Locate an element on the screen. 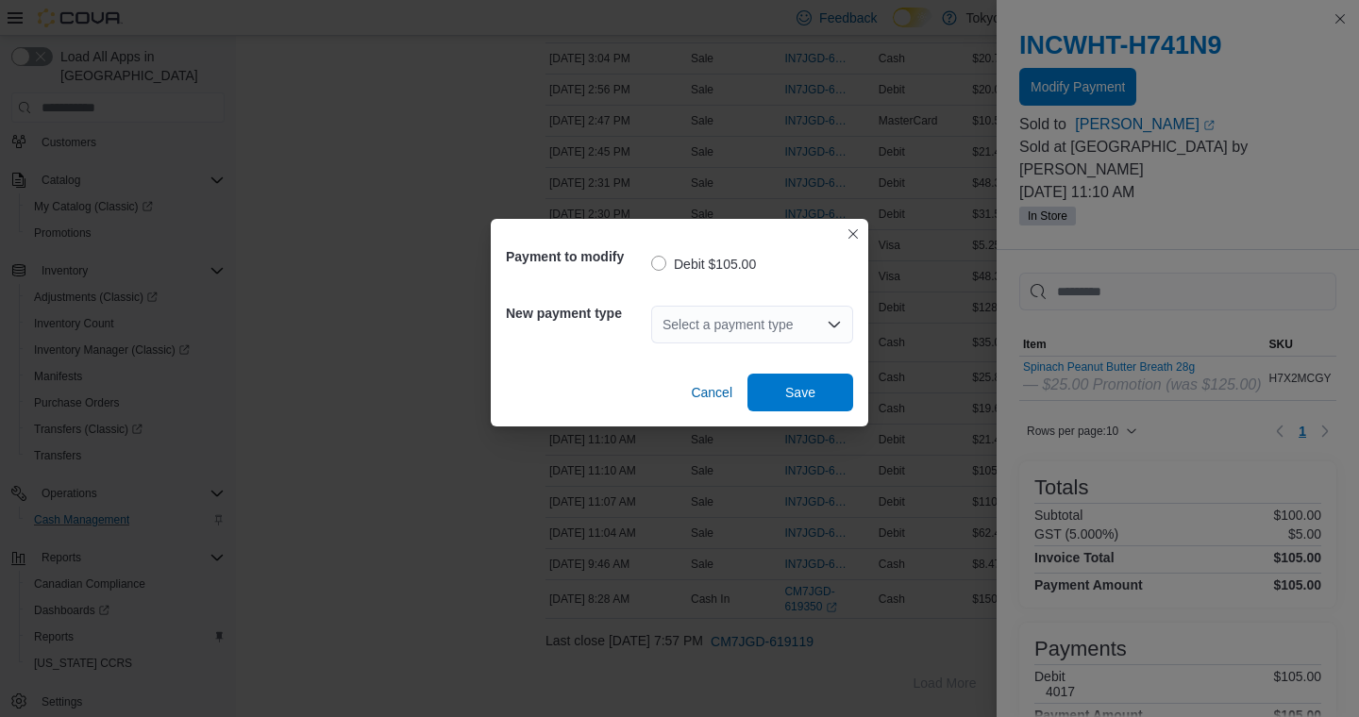  span: Cancel is located at coordinates (712, 393).